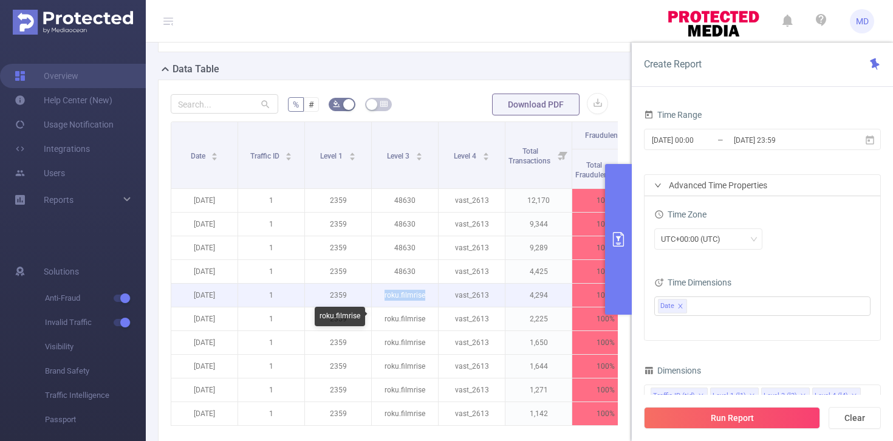  I want to click on i: icon: down, so click(754, 240).